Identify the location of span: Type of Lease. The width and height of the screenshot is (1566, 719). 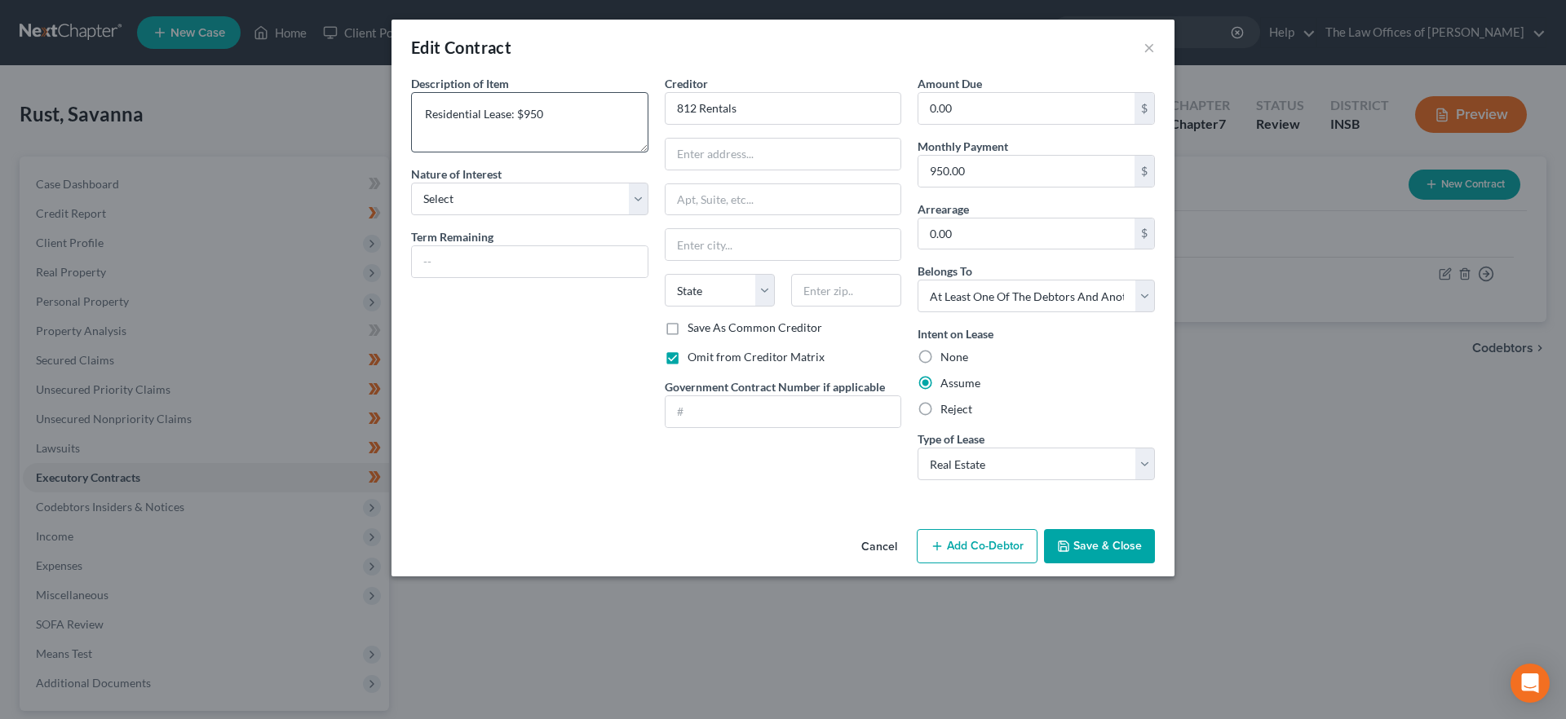
(951, 439).